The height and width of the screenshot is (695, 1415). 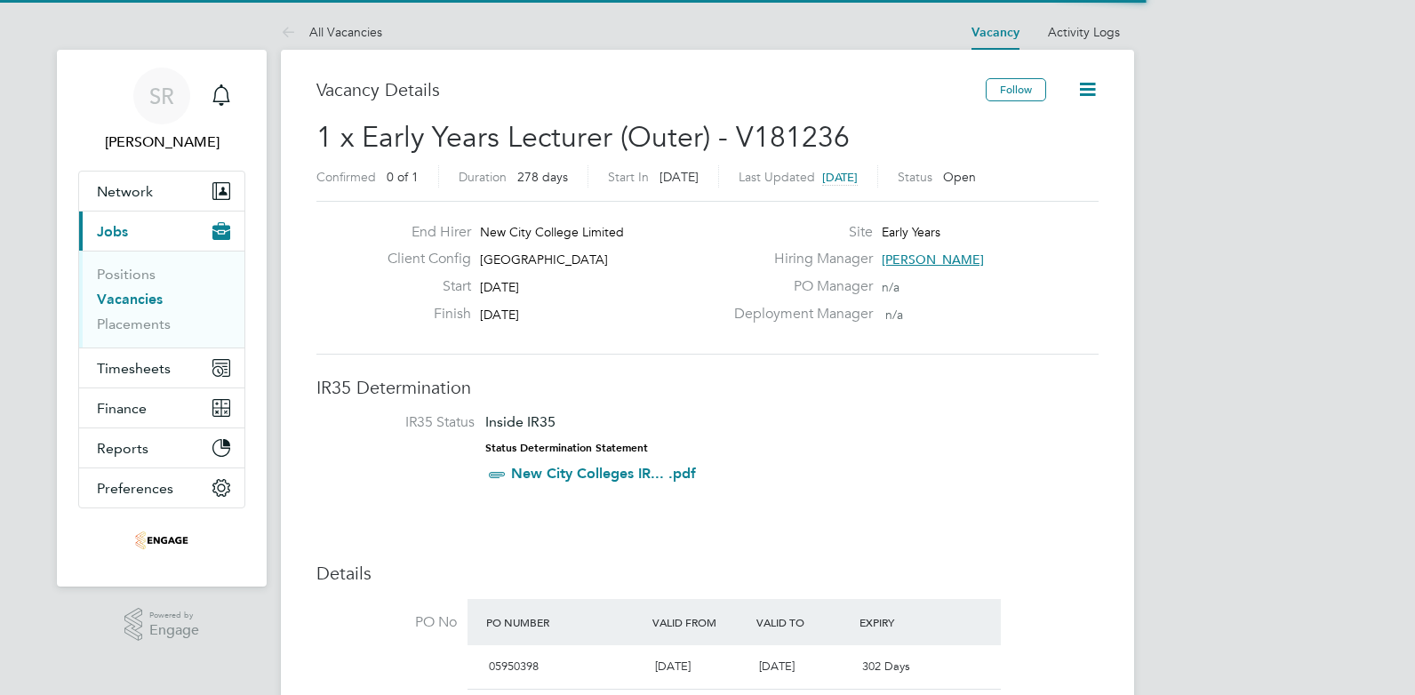 What do you see at coordinates (162, 299) in the screenshot?
I see `div: Jobs` at bounding box center [162, 299].